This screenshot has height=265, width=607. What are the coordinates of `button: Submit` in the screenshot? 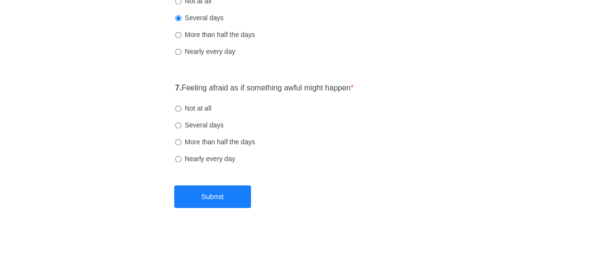 It's located at (213, 196).